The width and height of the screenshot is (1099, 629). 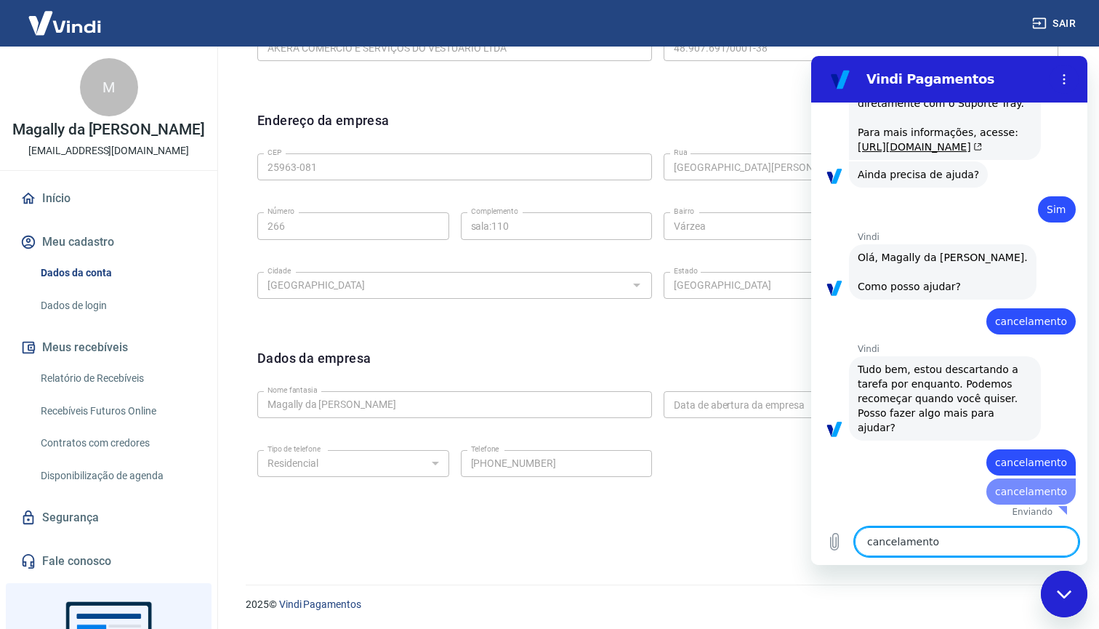 What do you see at coordinates (292, 390) in the screenshot?
I see `label: Nome fantasia` at bounding box center [292, 390].